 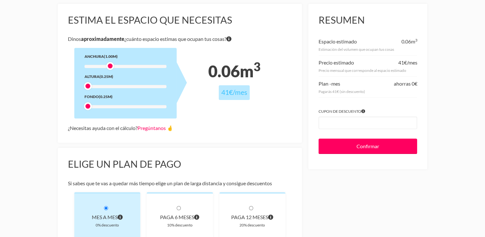 What do you see at coordinates (336, 83) in the screenshot?
I see `span: mes` at bounding box center [336, 83].